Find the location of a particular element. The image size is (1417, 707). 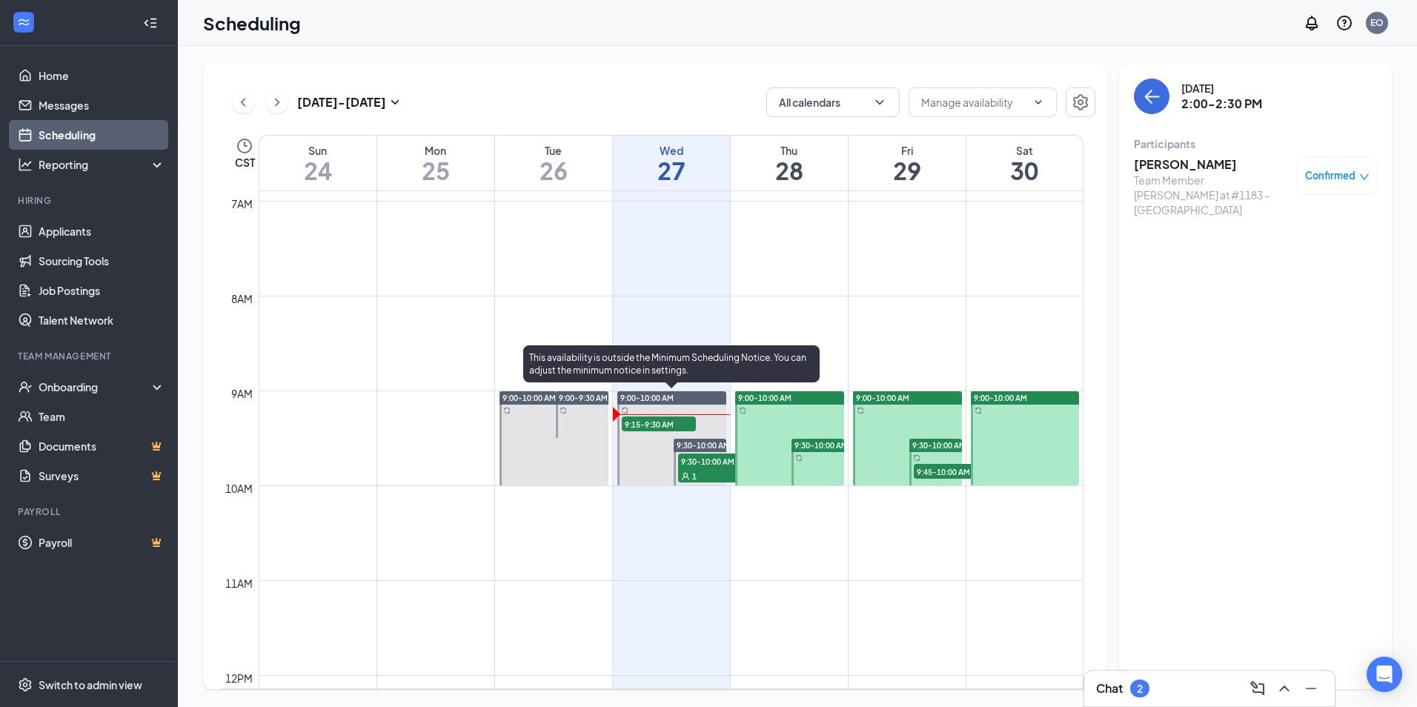

div: Mon is located at coordinates (436, 150).